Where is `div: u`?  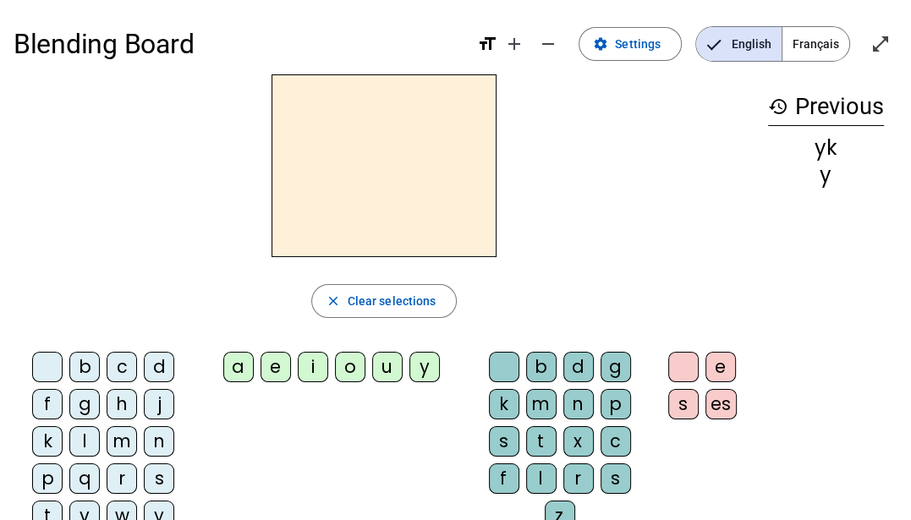 div: u is located at coordinates (387, 367).